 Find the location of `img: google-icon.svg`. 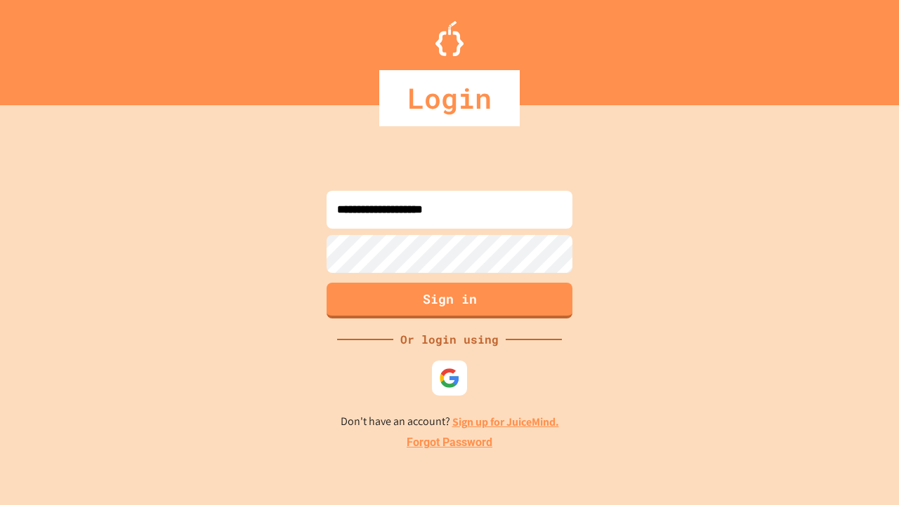

img: google-icon.svg is located at coordinates (449, 378).